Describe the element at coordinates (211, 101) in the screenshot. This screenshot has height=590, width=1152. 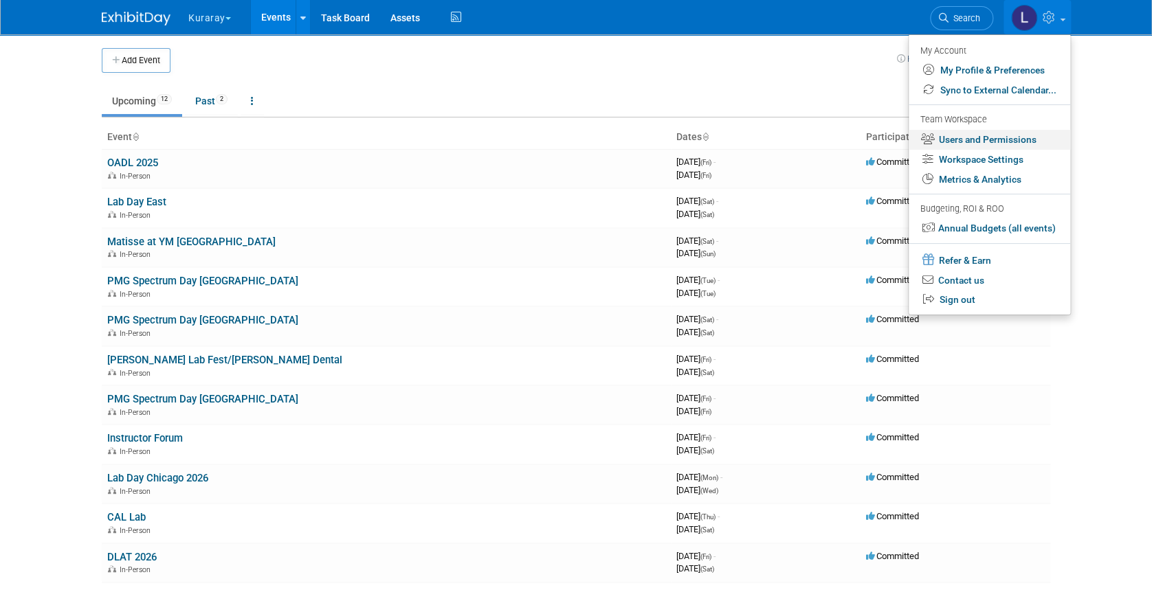
I see `a: Past2` at that location.